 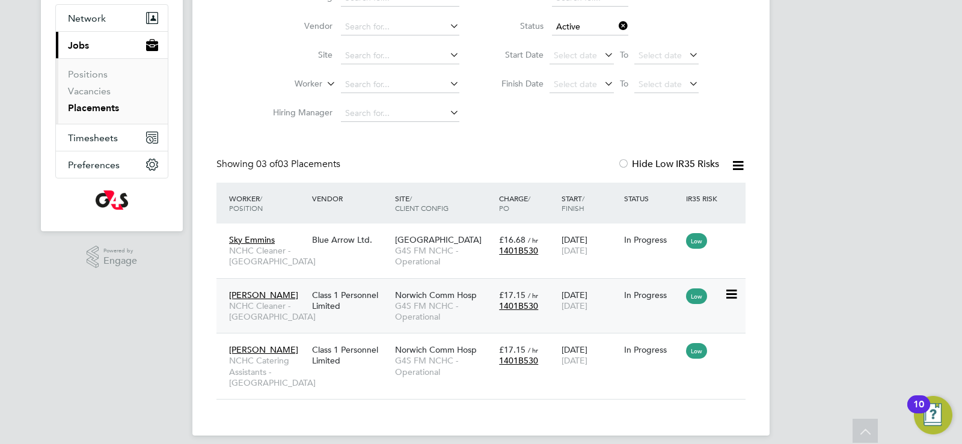 What do you see at coordinates (298, 112) in the screenshot?
I see `label: Hiring Manager` at bounding box center [298, 112].